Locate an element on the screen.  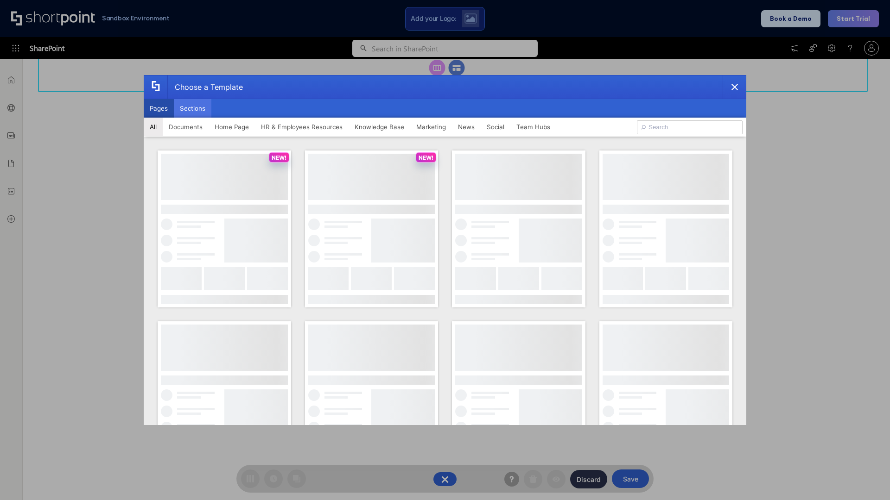
button: Pages is located at coordinates (158, 108).